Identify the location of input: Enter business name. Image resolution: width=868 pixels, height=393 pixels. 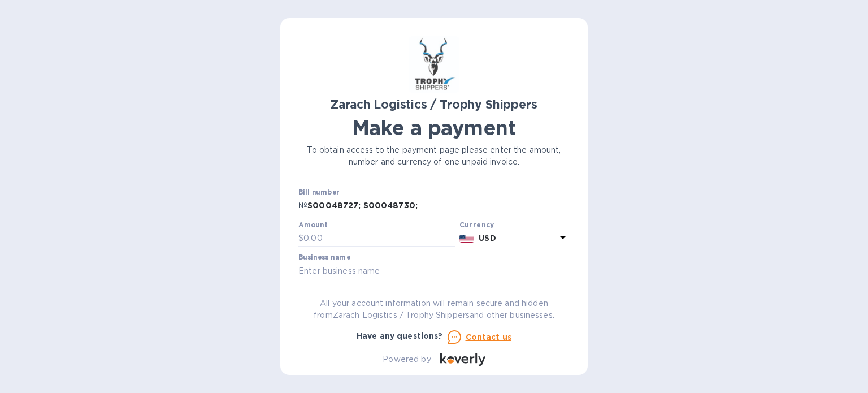
(434, 271).